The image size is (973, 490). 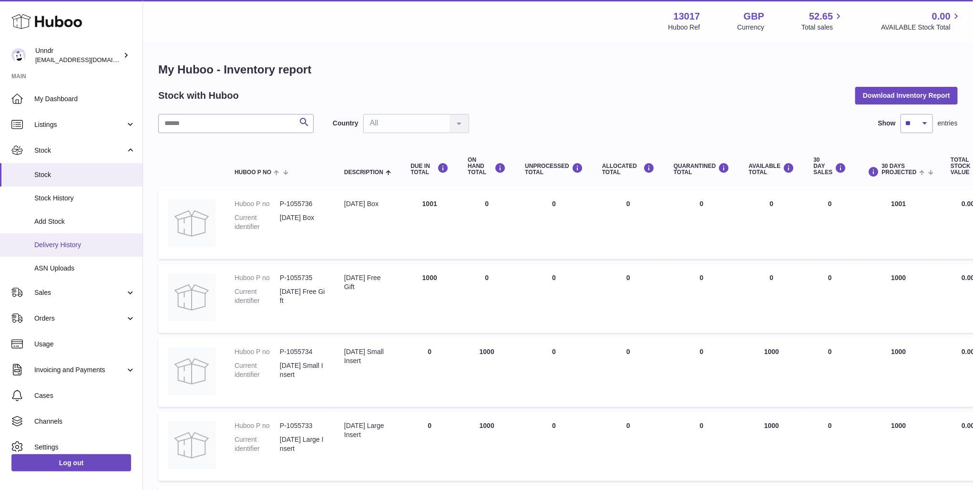 What do you see at coordinates (71, 463) in the screenshot?
I see `a: Log out` at bounding box center [71, 463].